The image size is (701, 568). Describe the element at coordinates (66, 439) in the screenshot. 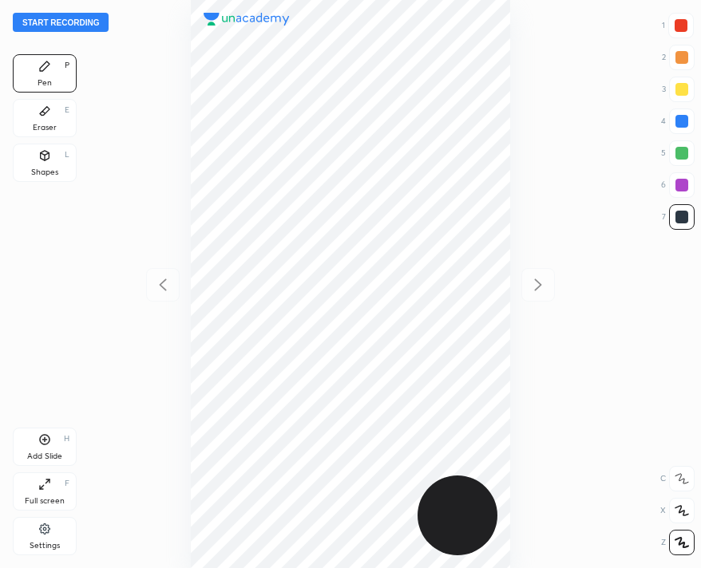

I see `div: H` at that location.